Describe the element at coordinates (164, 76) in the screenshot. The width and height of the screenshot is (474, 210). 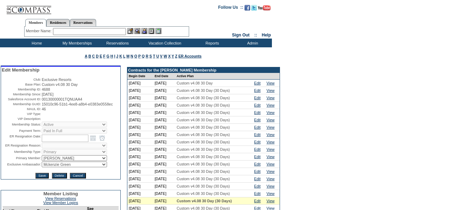
I see `td: End Date` at that location.